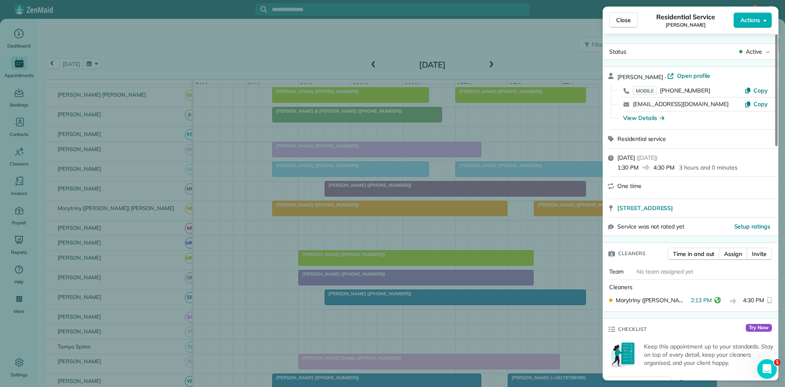 The width and height of the screenshot is (785, 387). Describe the element at coordinates (711, 382) in the screenshot. I see `button: Watch a 5 min demo` at that location.